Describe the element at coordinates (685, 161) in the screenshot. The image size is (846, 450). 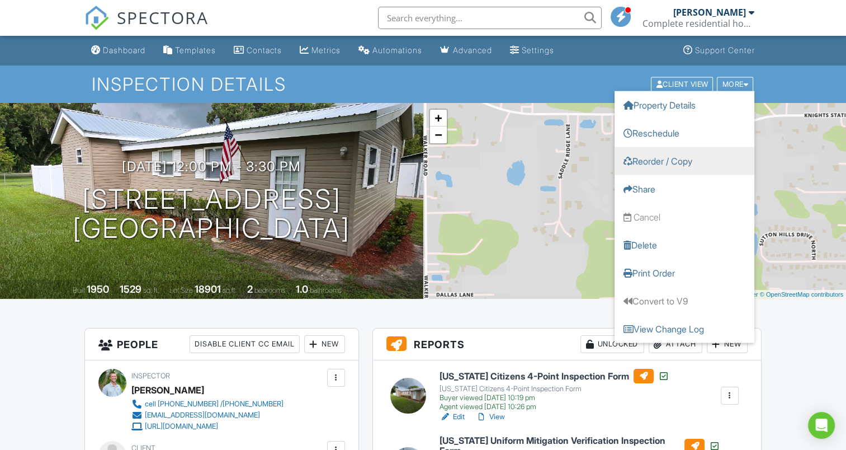
I see `a: Reorder / Copy` at that location.